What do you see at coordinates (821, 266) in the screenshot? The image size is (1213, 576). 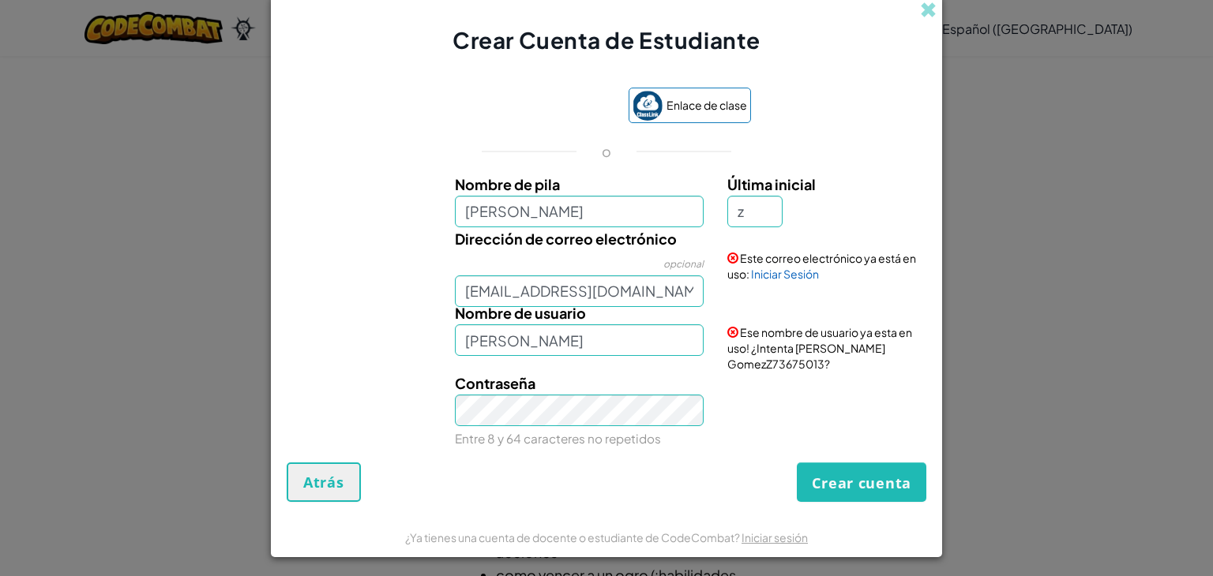 I see `font: Este correo electrónico ya está en uso:` at bounding box center [821, 266].